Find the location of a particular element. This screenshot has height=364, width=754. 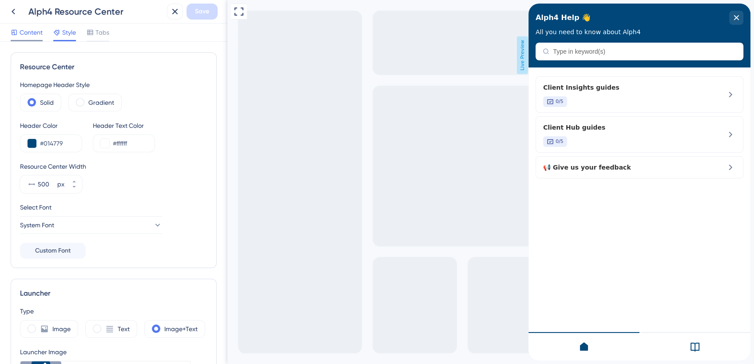

div: Client Insights guides is located at coordinates (91, 91).